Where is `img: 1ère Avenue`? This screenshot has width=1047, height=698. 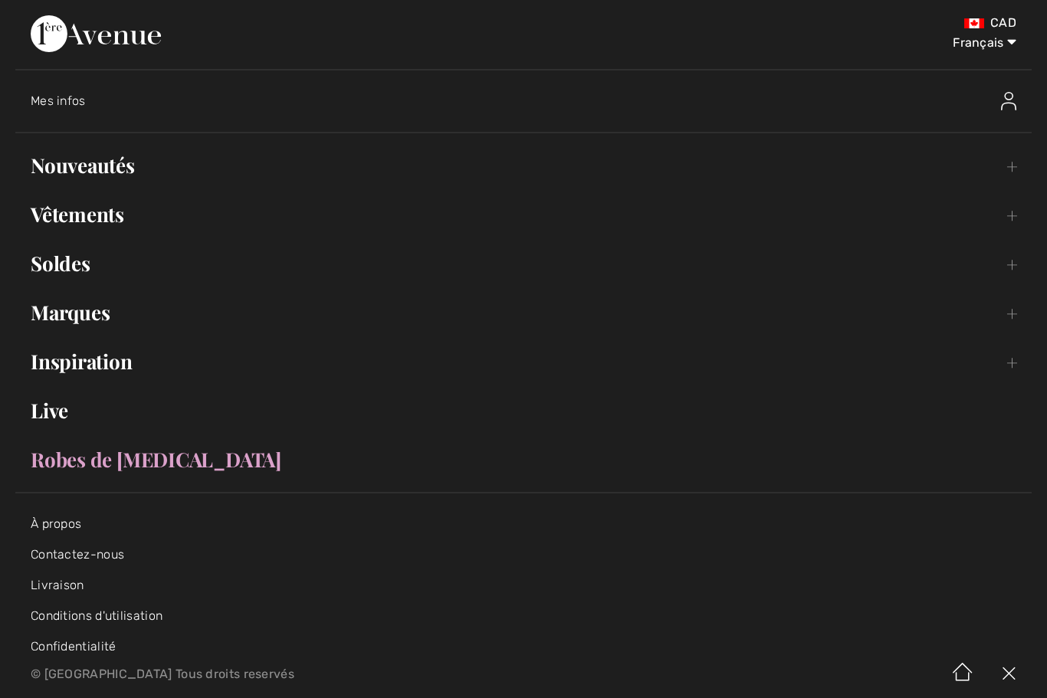 img: 1ère Avenue is located at coordinates (96, 34).